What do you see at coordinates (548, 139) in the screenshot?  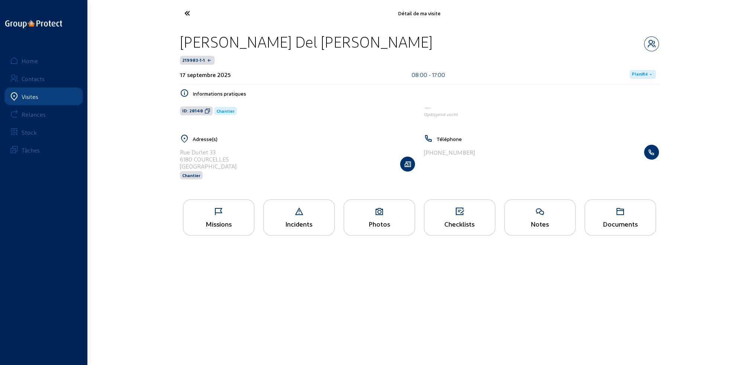 I see `h5: Téléphone` at bounding box center [548, 139].